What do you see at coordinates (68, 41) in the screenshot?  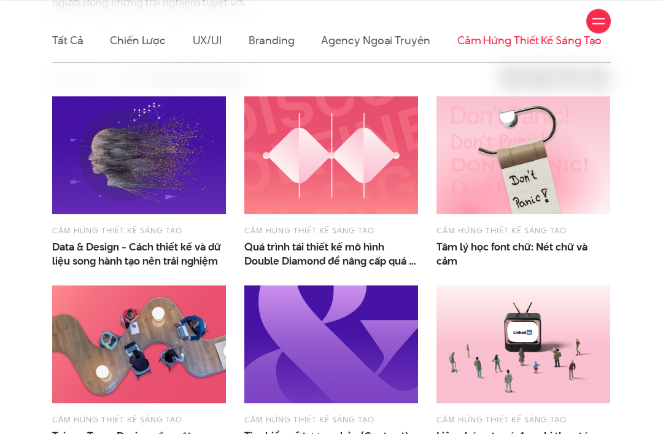 I see `a: Tất cả` at bounding box center [68, 41].